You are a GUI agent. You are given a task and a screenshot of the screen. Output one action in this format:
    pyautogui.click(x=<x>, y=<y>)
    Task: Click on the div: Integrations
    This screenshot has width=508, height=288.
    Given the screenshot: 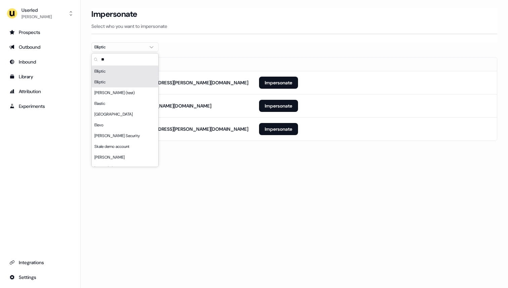 What is the action you would take?
    pyautogui.click(x=40, y=262)
    